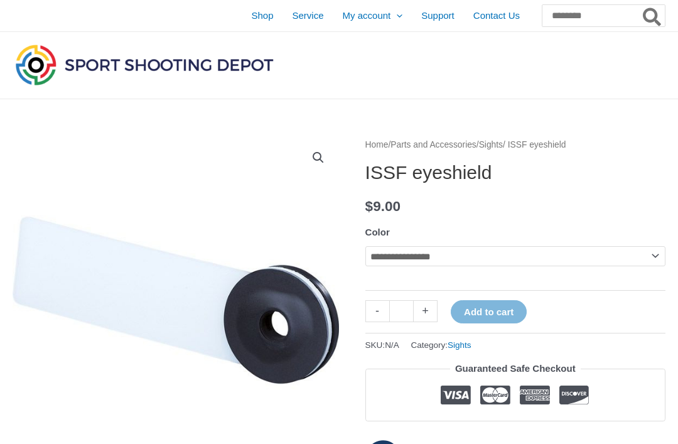 This screenshot has height=444, width=678. Describe the element at coordinates (433, 144) in the screenshot. I see `a: Parts and Accessories` at that location.